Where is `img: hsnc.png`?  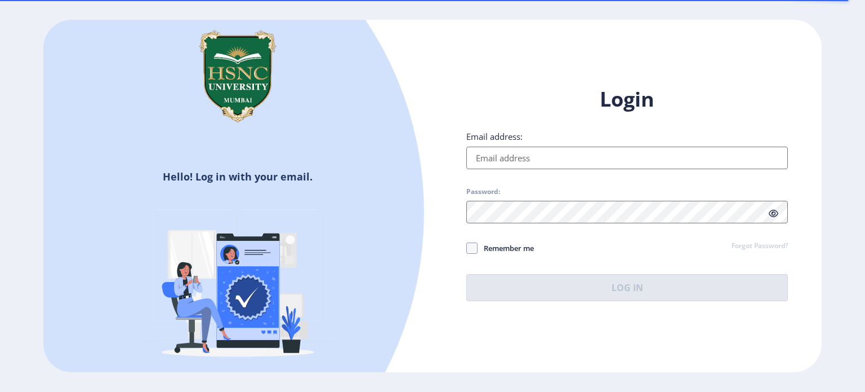
img: hsnc.png is located at coordinates (238, 76).